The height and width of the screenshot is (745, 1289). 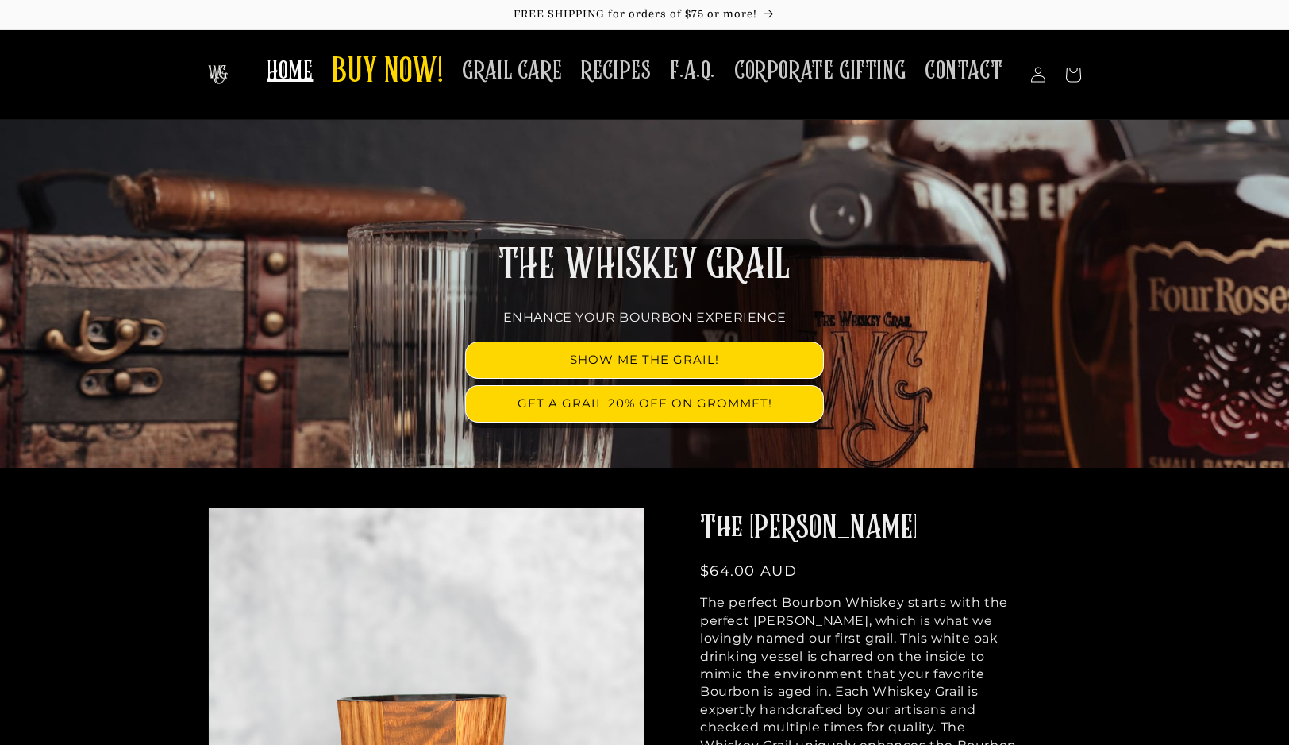 What do you see at coordinates (512, 71) in the screenshot?
I see `a: GRAIL CARE` at bounding box center [512, 71].